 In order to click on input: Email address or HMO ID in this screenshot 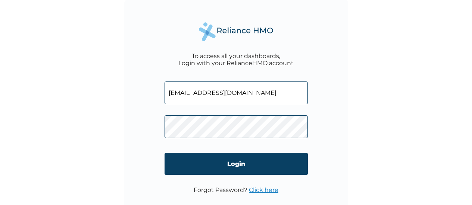, I will do `click(236, 93)`.